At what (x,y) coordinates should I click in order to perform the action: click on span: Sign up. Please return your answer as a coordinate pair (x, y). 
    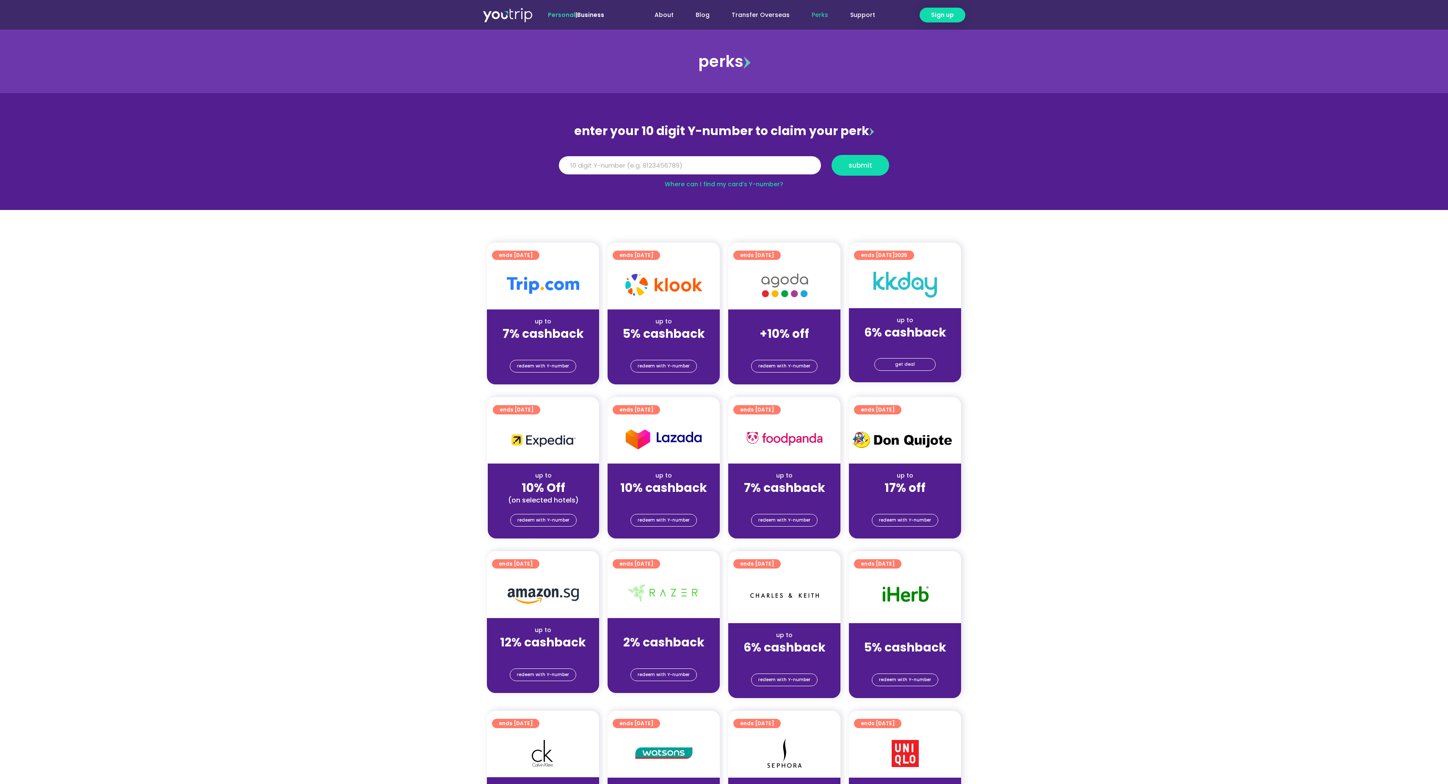
    Looking at the image, I should click on (943, 15).